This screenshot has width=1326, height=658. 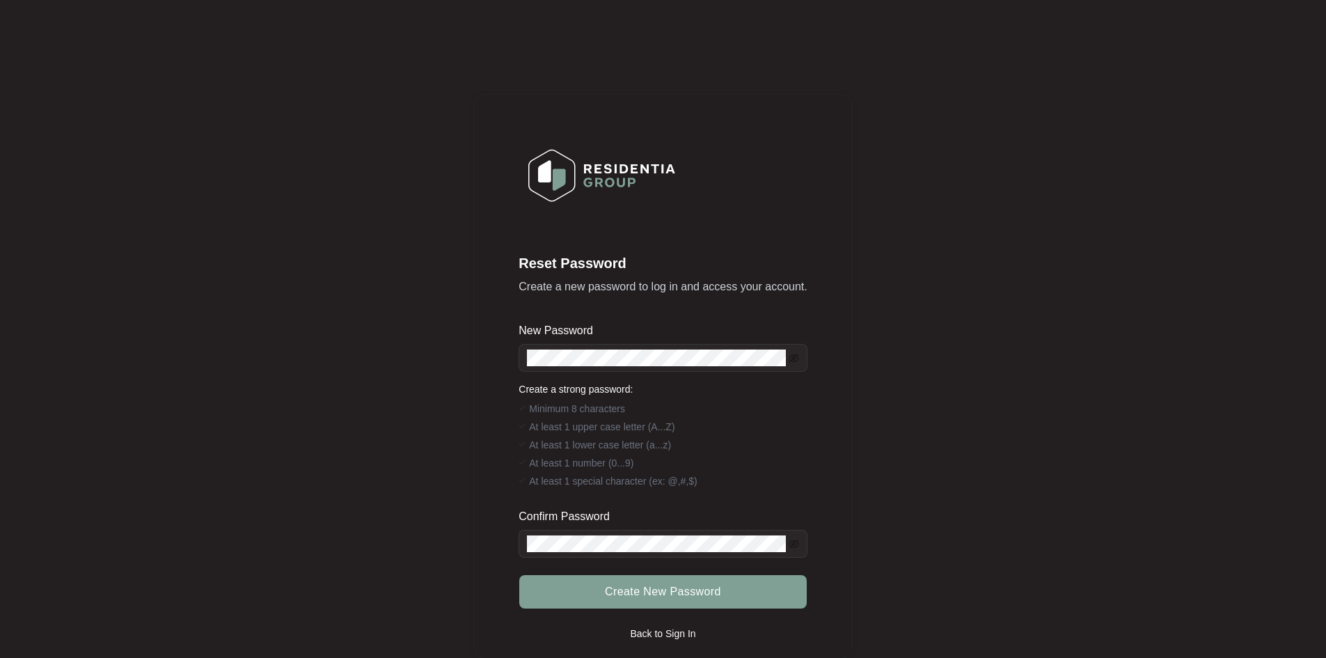 What do you see at coordinates (656, 544) in the screenshot?
I see `input: Confirm Password` at bounding box center [656, 544].